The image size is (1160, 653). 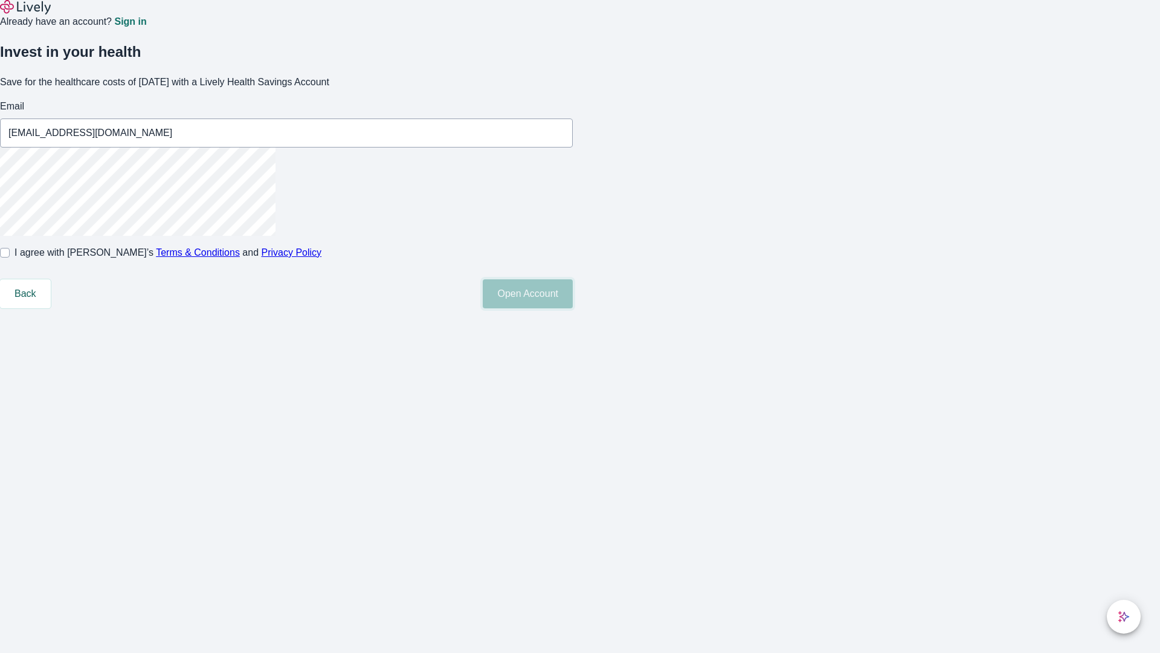 I want to click on div: Sign in, so click(x=130, y=22).